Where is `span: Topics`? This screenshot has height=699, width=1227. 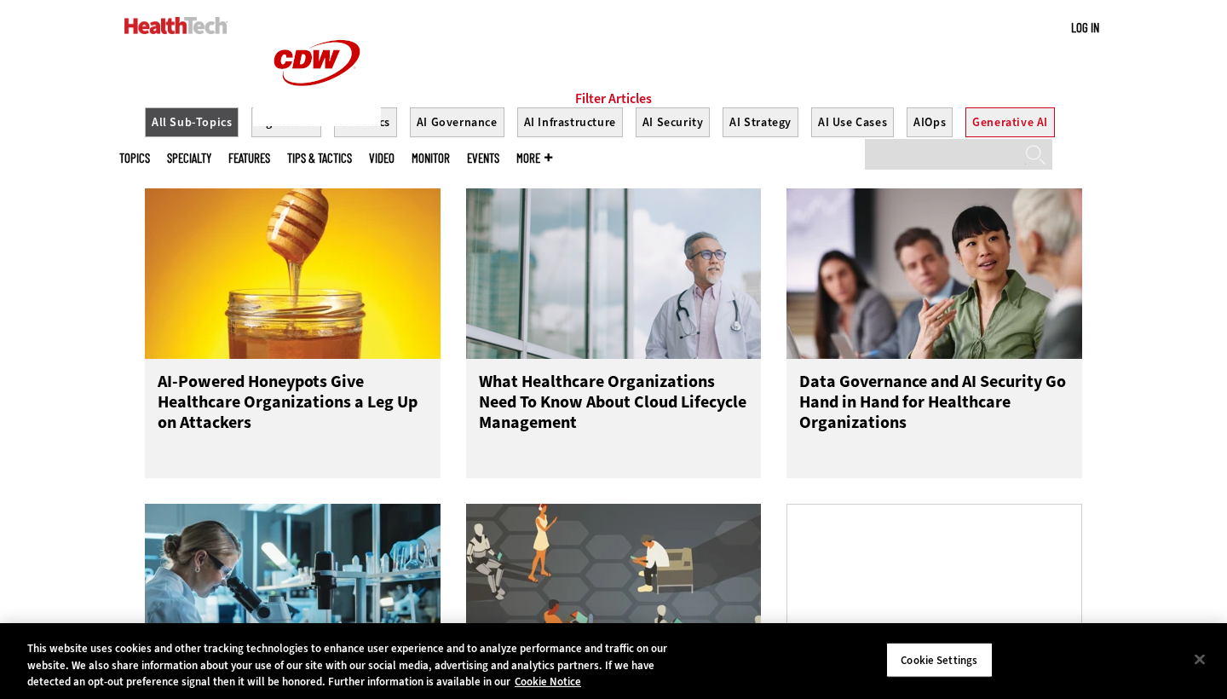
span: Topics is located at coordinates (135, 158).